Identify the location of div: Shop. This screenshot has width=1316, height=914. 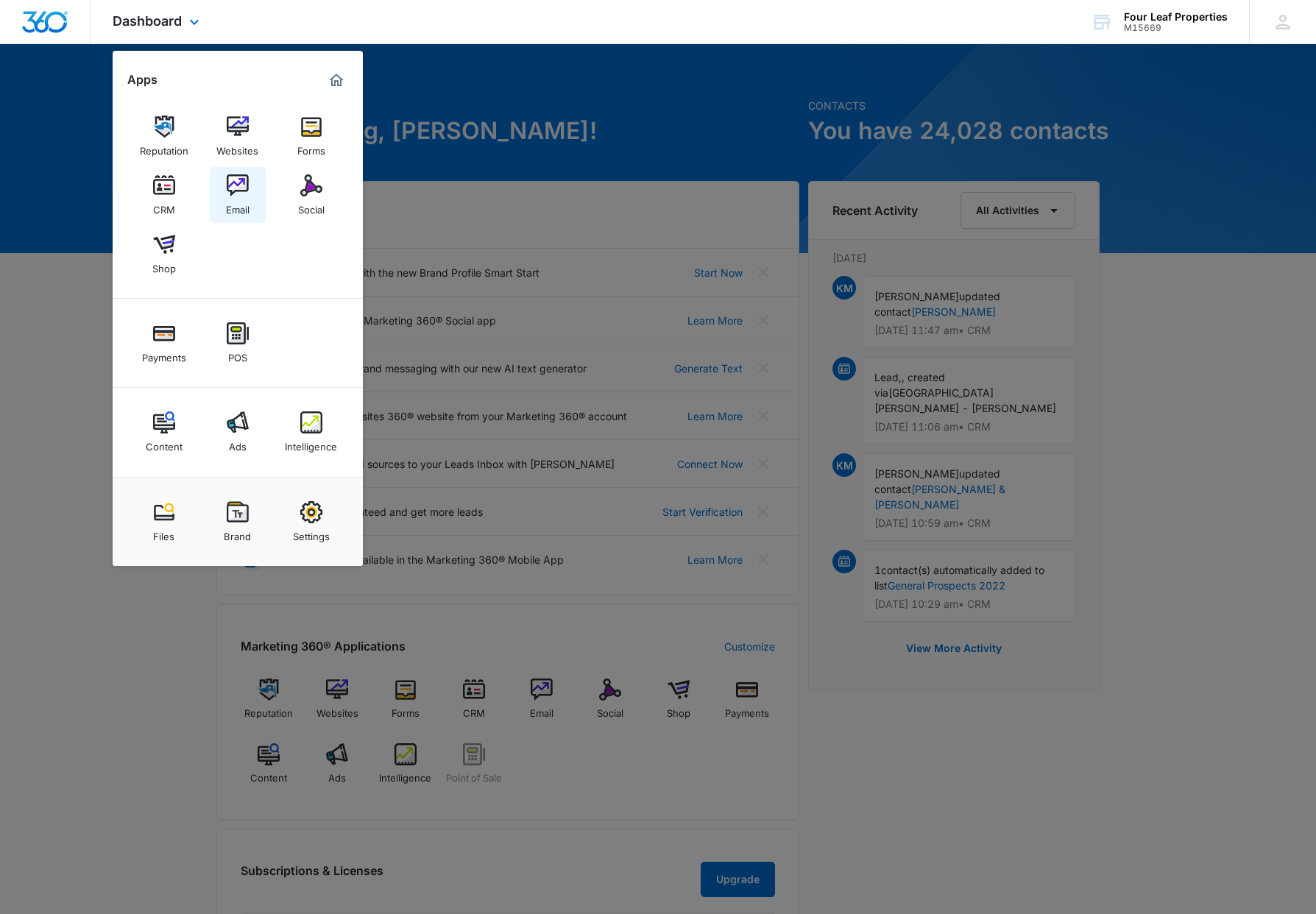
(164, 265).